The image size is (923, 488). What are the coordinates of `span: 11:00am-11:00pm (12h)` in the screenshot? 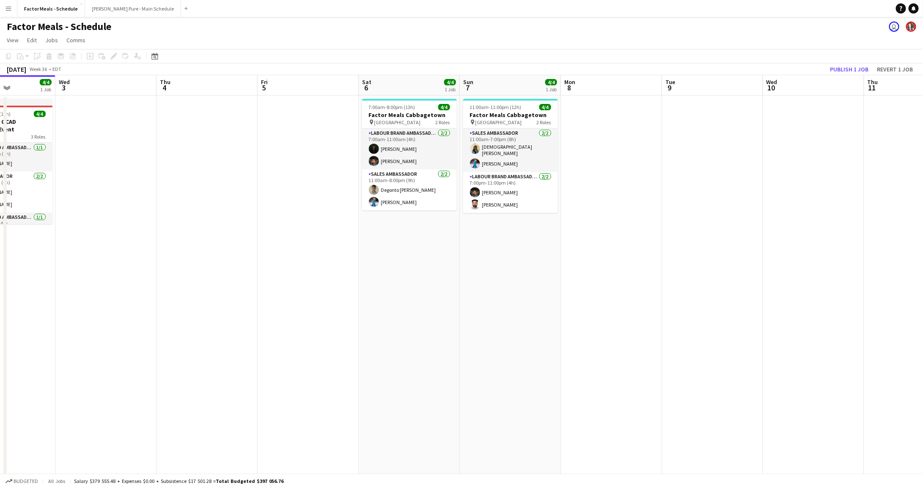 It's located at (496, 107).